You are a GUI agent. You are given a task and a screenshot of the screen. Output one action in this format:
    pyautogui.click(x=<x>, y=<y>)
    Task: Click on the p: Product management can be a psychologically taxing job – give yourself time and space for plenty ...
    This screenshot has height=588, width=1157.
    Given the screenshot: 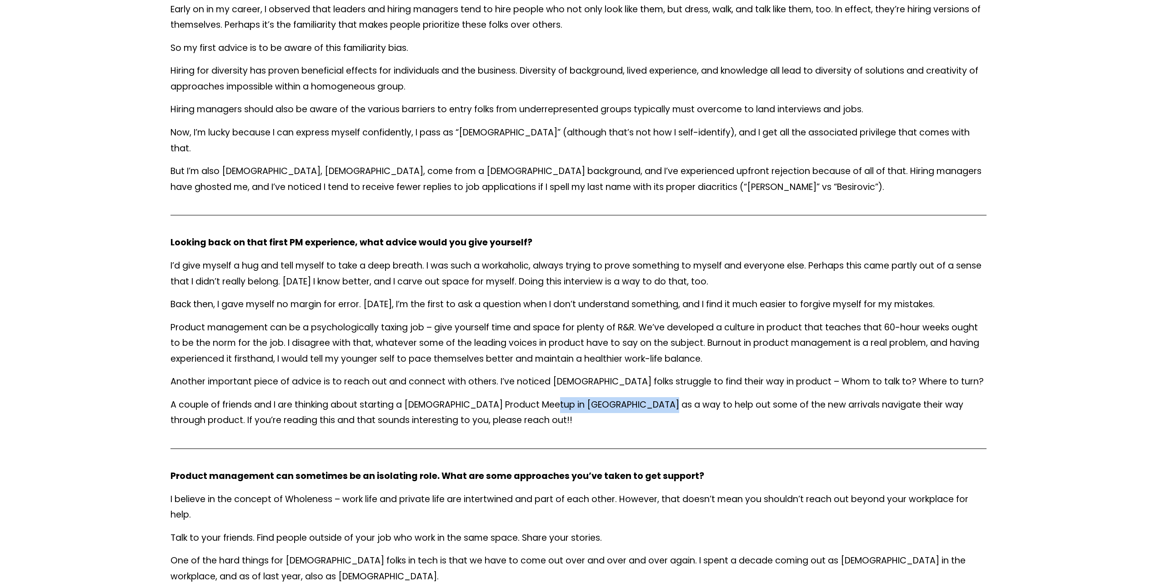 What is the action you would take?
    pyautogui.click(x=578, y=344)
    